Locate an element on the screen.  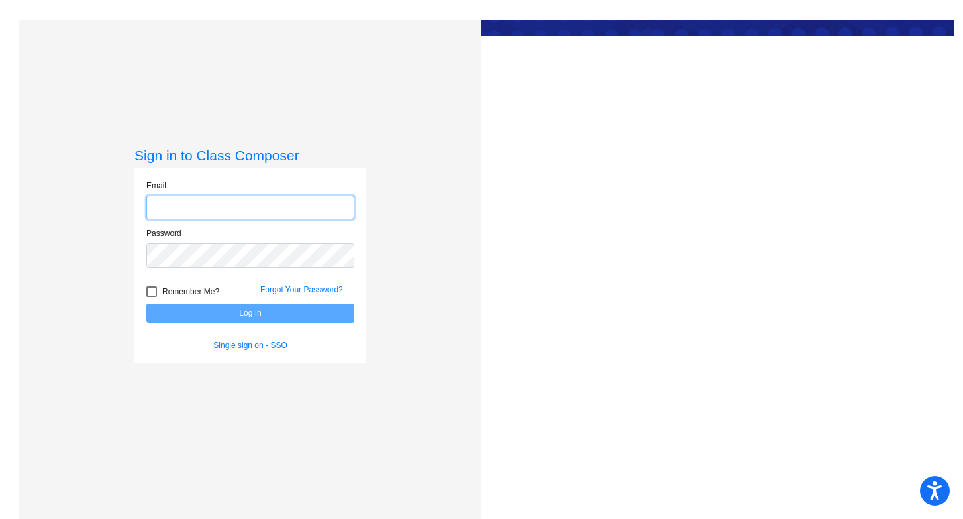
label: Email is located at coordinates (156, 186).